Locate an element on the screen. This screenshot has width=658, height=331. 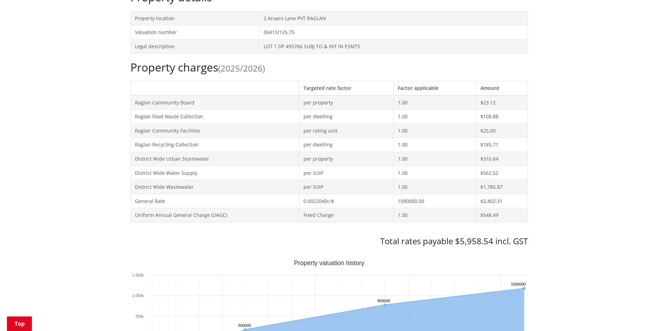
td: 1090000.00 is located at coordinates (435, 201).